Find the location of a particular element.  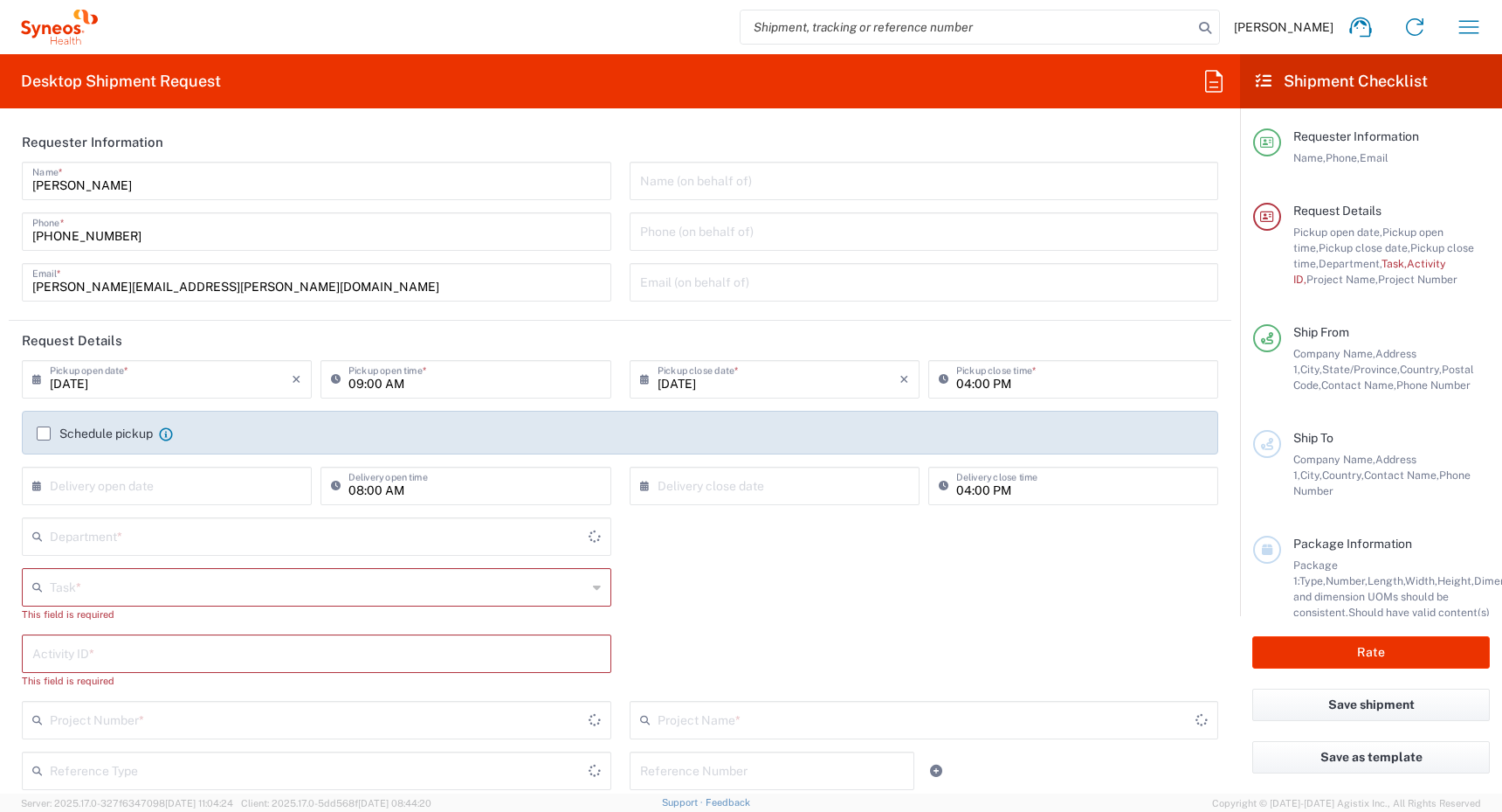

h2: Shipment Checklist is located at coordinates (1341, 81).